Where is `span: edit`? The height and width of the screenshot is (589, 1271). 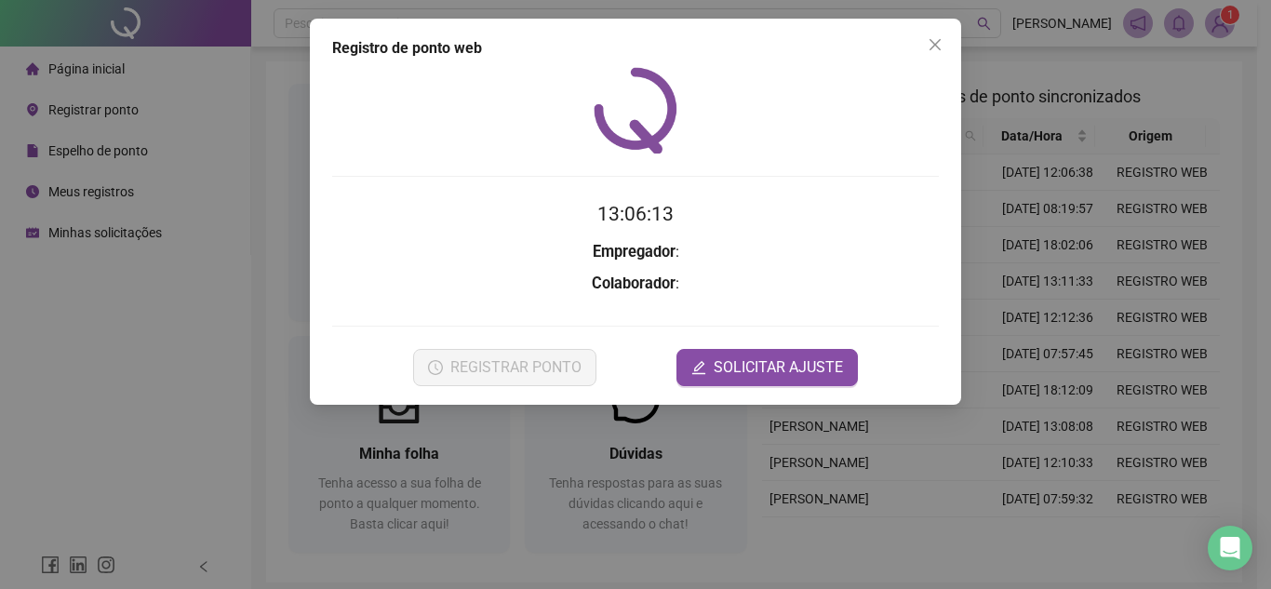
span: edit is located at coordinates (699, 367).